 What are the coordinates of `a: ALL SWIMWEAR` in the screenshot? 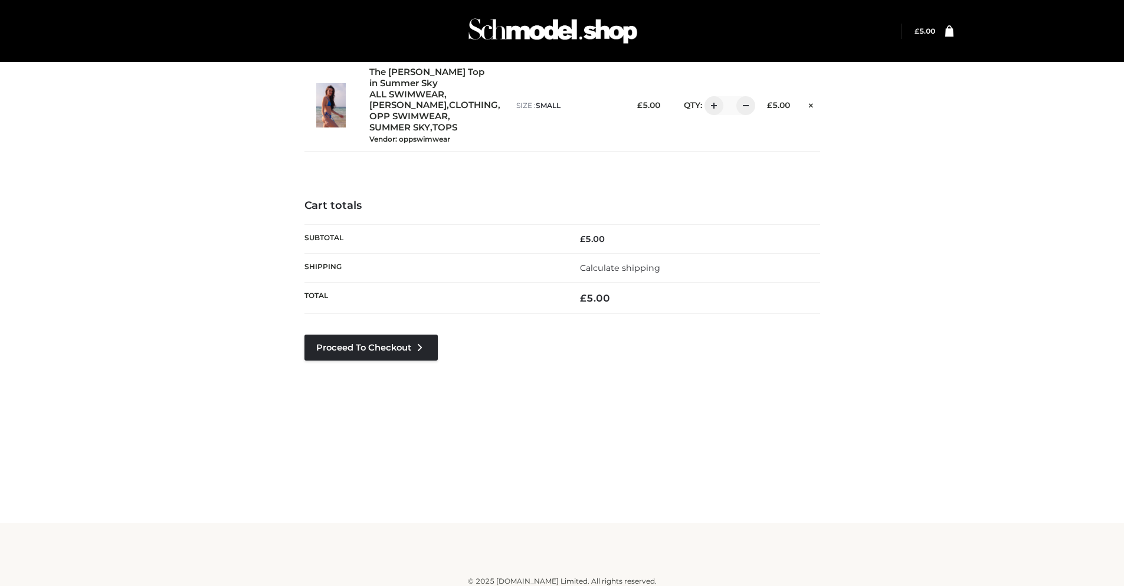 It's located at (406, 94).